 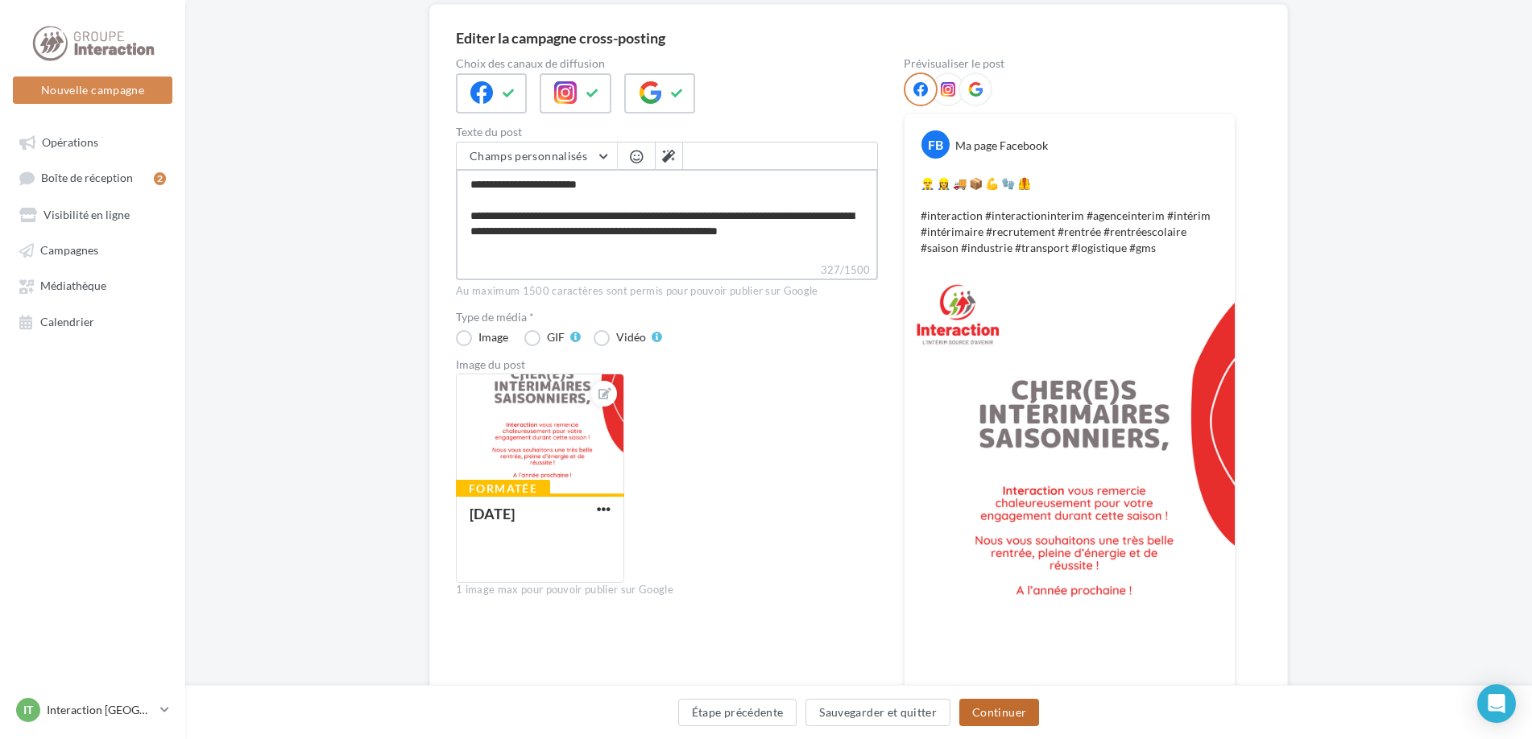 I want to click on div: Au maximum 1500 caractères sont permis pour pouvoir publier sur Google, so click(x=667, y=292).